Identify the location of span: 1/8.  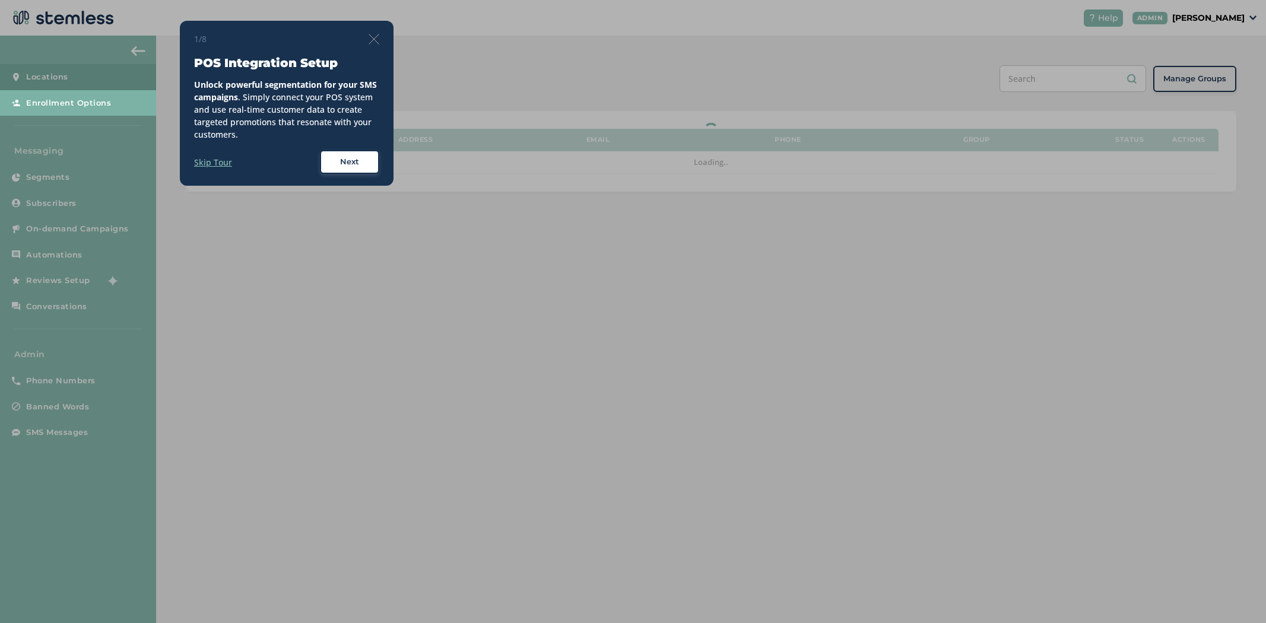
(200, 39).